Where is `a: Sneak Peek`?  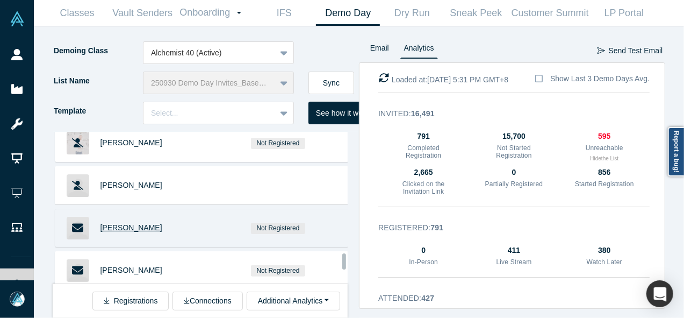
a: Sneak Peek is located at coordinates (476, 13).